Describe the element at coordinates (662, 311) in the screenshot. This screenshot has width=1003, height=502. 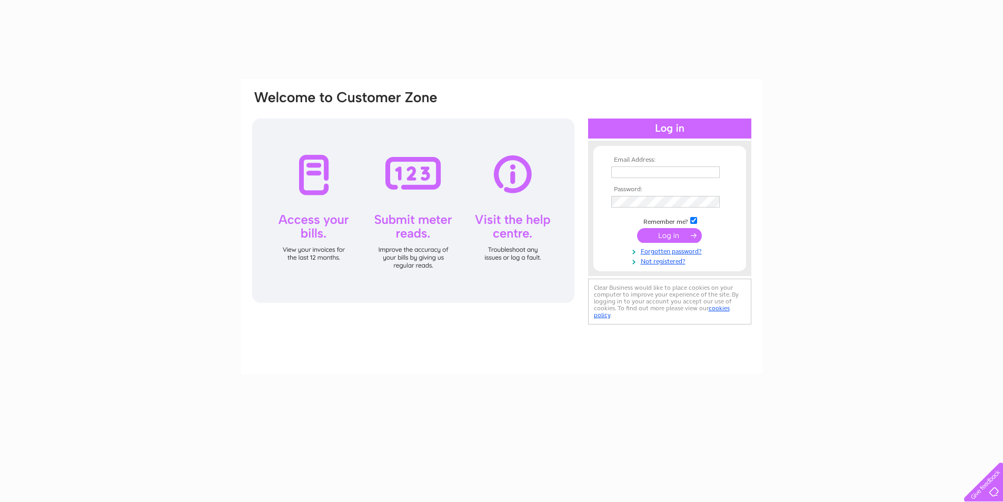
I see `a: cookies policy` at that location.